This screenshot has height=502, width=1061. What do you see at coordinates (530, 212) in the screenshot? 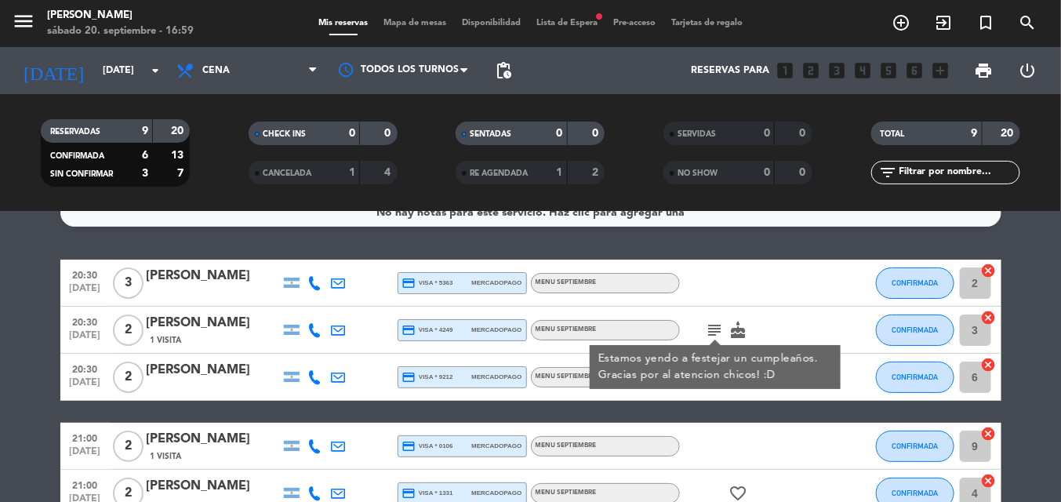
I see `div: No hay notas para este servicio. Haz clic para agregar una` at bounding box center [530, 212].